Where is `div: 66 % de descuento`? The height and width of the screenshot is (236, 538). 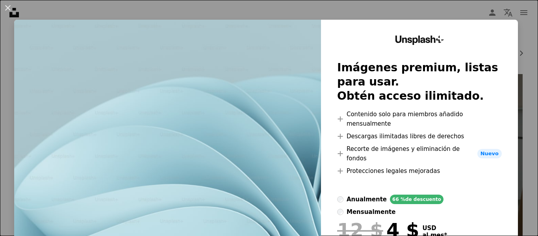 div: 66 % de descuento is located at coordinates (416, 199).